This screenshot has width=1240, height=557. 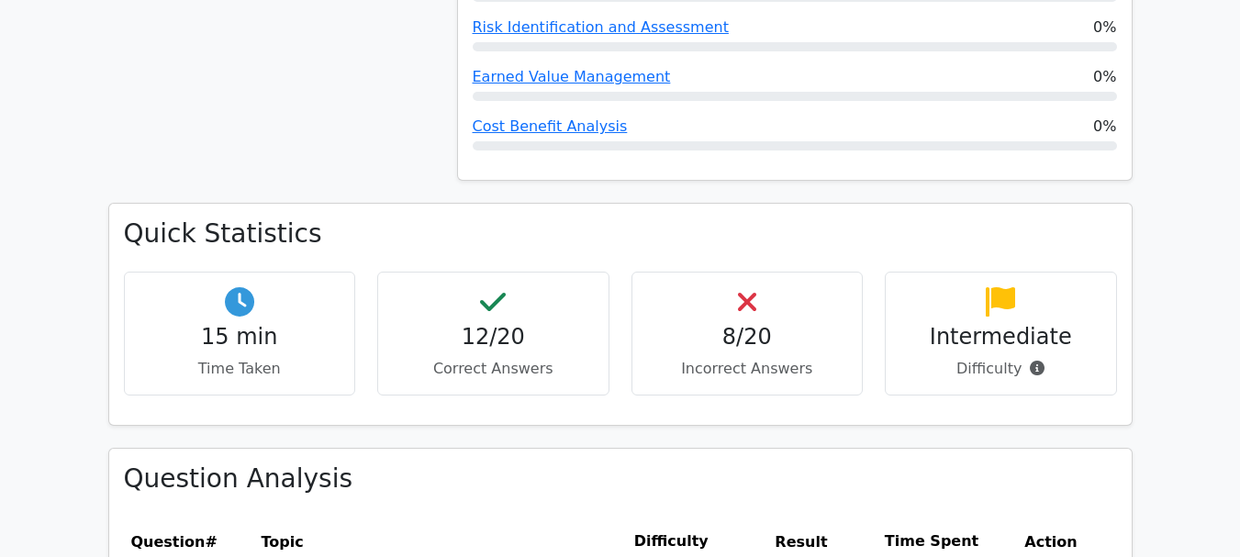 What do you see at coordinates (1000, 369) in the screenshot?
I see `p: Difficulty` at bounding box center [1000, 369].